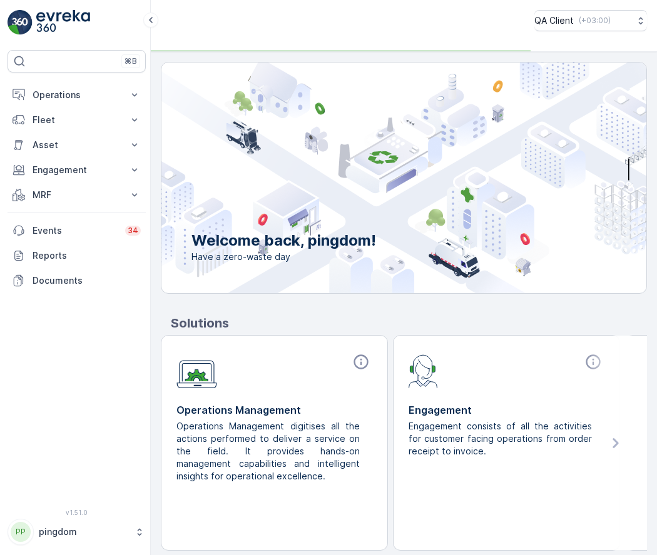 This screenshot has width=657, height=555. I want to click on img: city illustration, so click(375, 178).